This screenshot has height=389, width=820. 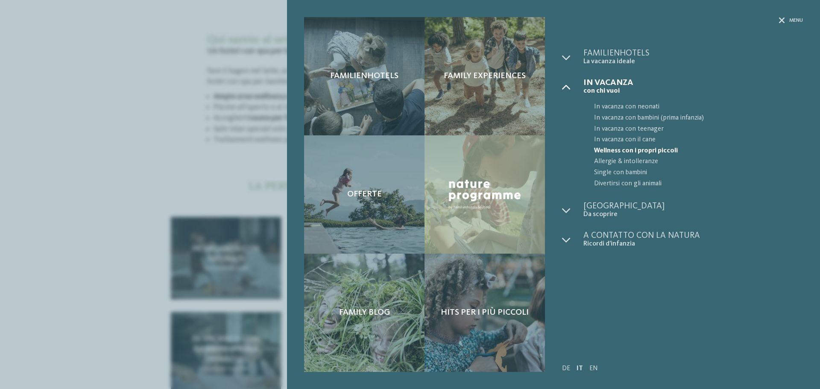 I want to click on a: Familienhotels La vacanza ideale, so click(x=693, y=57).